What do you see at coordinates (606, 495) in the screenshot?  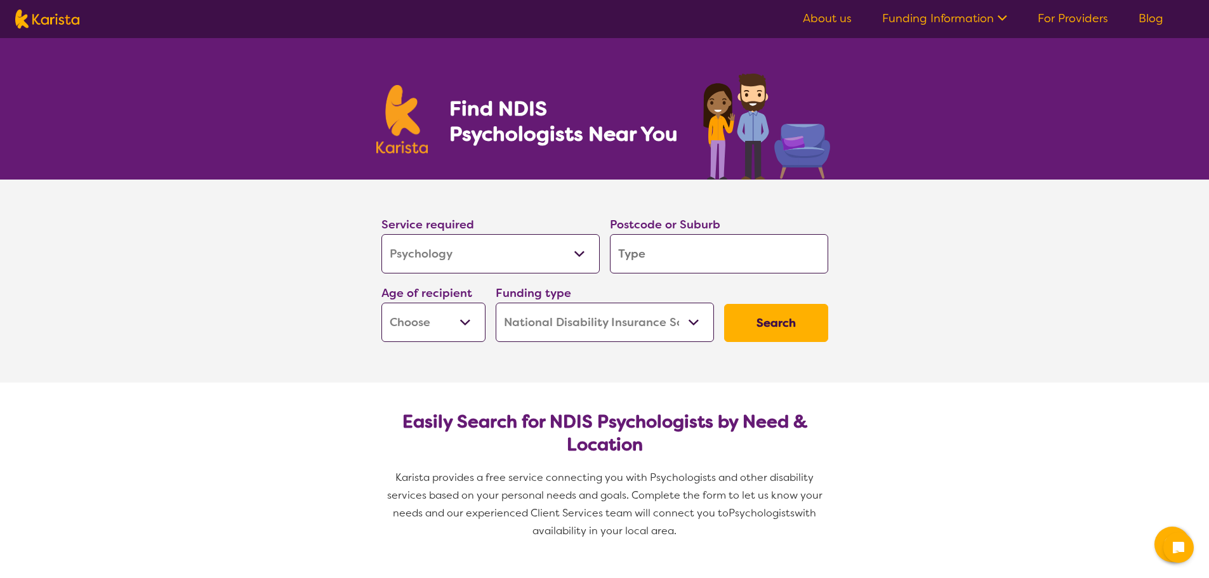 I see `span: Karista provides a free service connecting you with Psychologists and other disability services b...` at bounding box center [606, 495].